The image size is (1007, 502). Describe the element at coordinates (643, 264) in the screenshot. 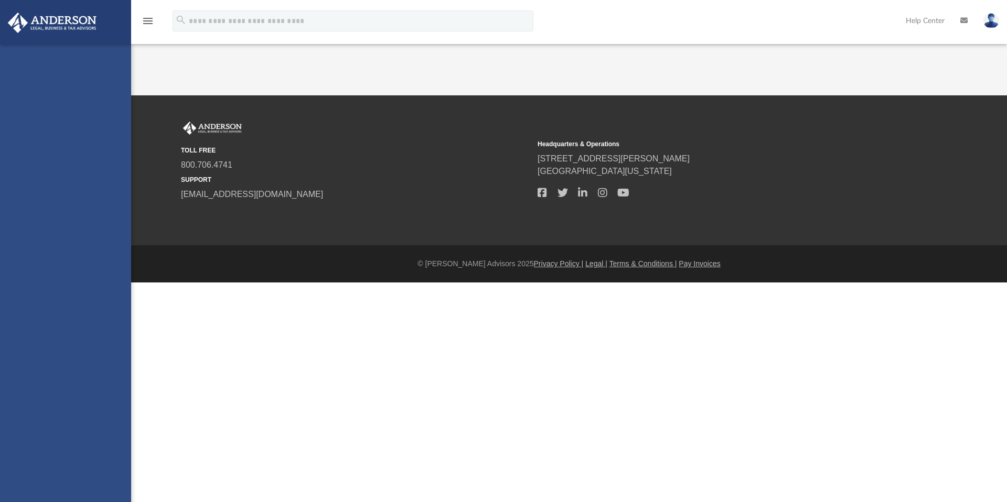

I see `a: Terms & Conditions |` at that location.